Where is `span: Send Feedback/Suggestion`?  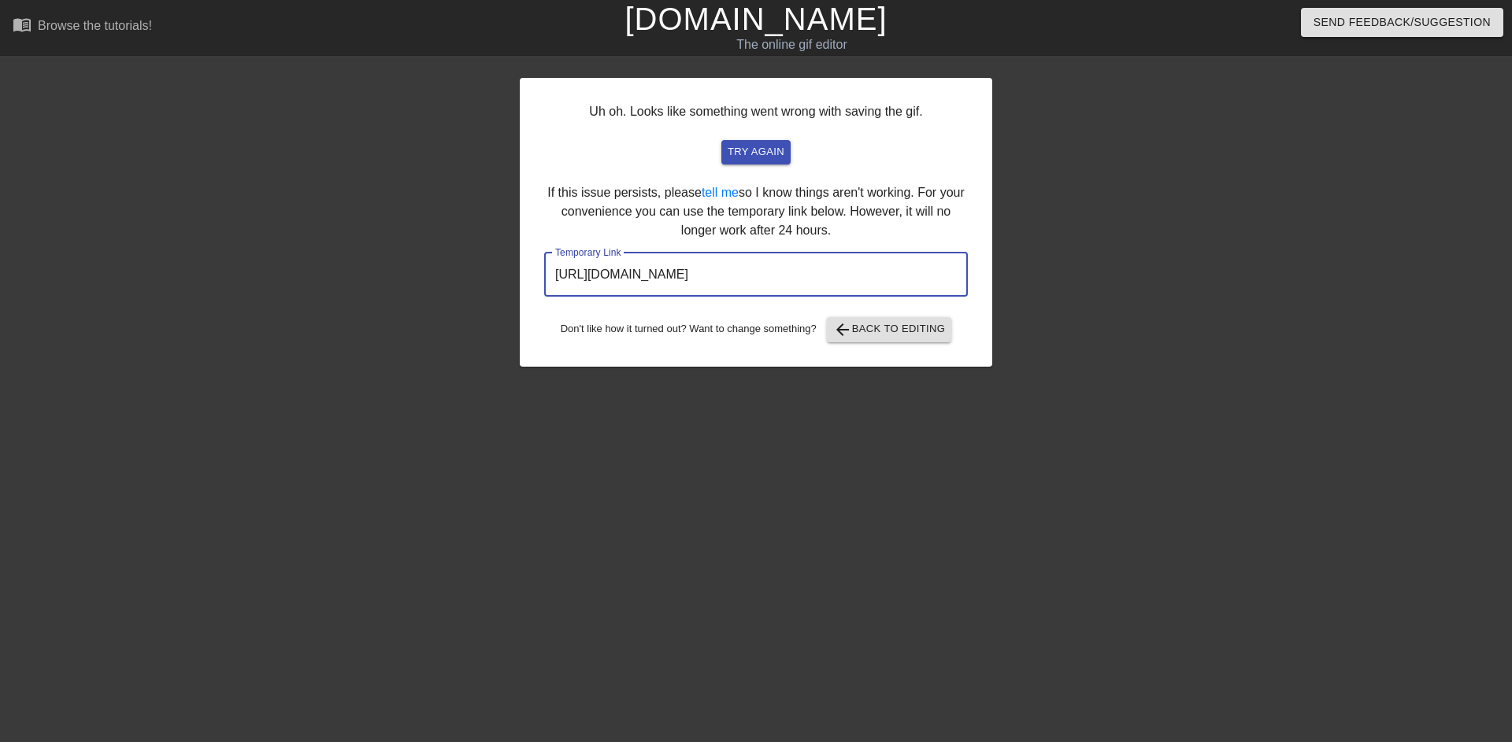 span: Send Feedback/Suggestion is located at coordinates (1401, 22).